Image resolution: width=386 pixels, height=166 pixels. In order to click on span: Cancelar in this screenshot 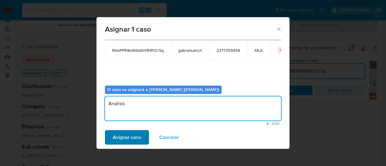, I will do `click(169, 138)`.